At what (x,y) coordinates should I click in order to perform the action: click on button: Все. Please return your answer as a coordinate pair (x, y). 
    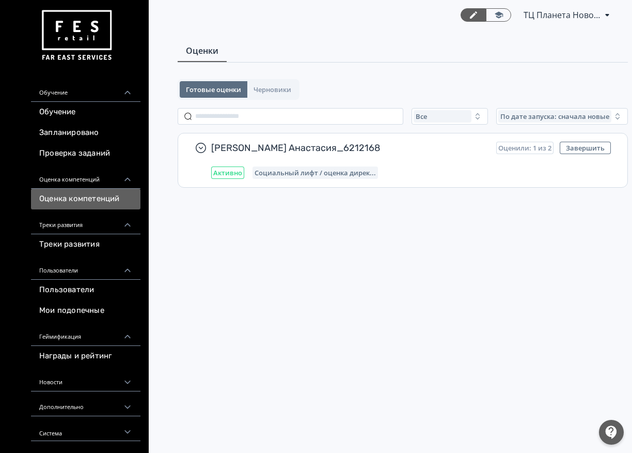
    Looking at the image, I should click on (450, 116).